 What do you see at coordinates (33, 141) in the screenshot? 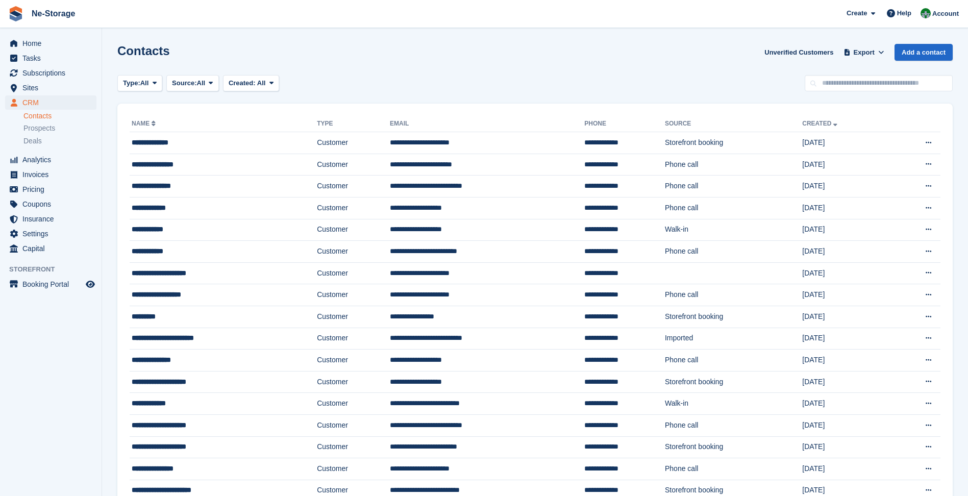
I see `span: Deals` at bounding box center [33, 141].